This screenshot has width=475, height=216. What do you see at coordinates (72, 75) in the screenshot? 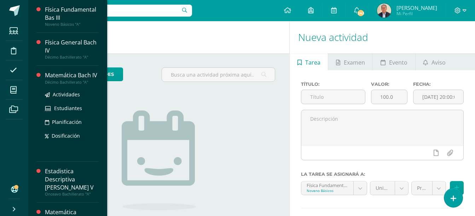
I see `div: Matemática Bach IV` at bounding box center [72, 75].